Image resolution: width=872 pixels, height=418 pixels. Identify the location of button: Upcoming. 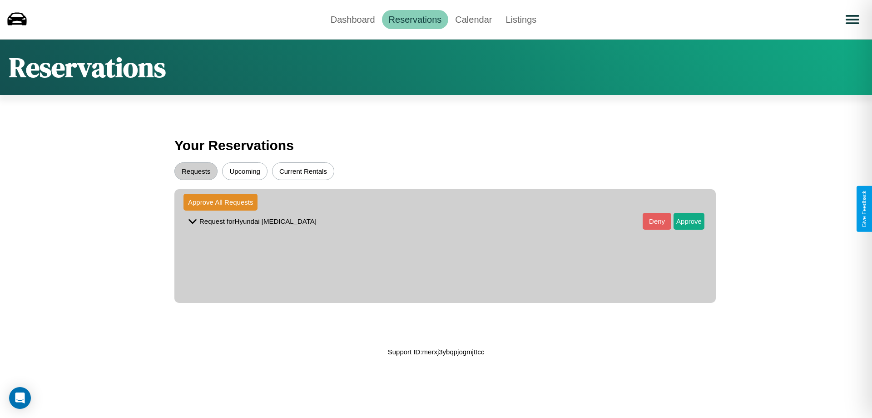
(245, 171).